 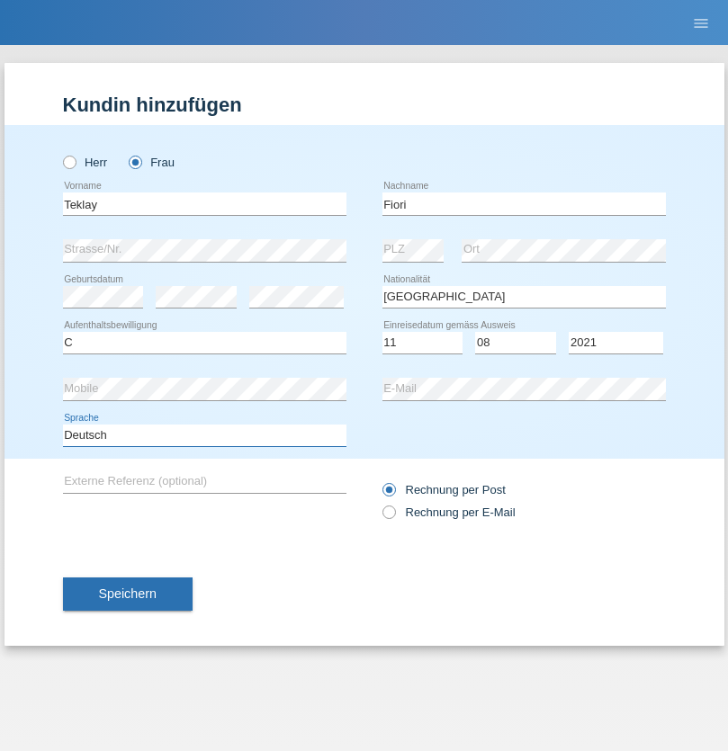 I want to click on input: Rechnung per E-Mail, so click(x=388, y=517).